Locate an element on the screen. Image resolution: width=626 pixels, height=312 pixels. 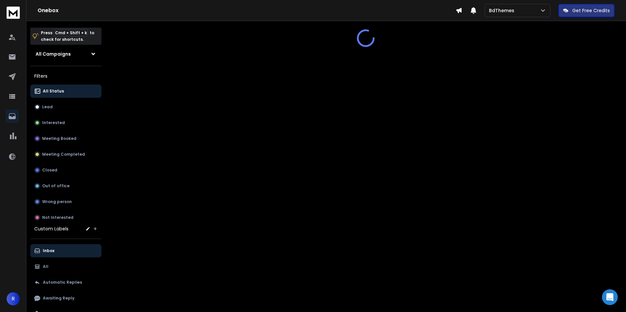
img: logo is located at coordinates (13, 13).